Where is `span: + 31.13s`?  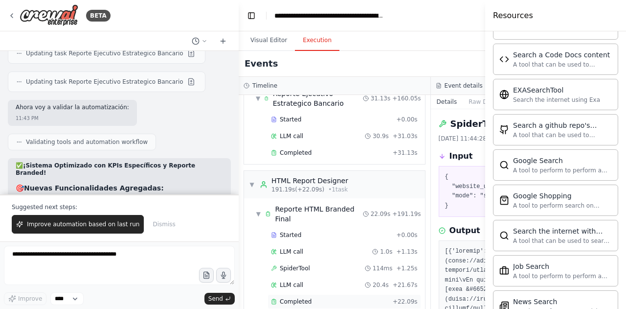 span: + 31.13s is located at coordinates (405, 153).